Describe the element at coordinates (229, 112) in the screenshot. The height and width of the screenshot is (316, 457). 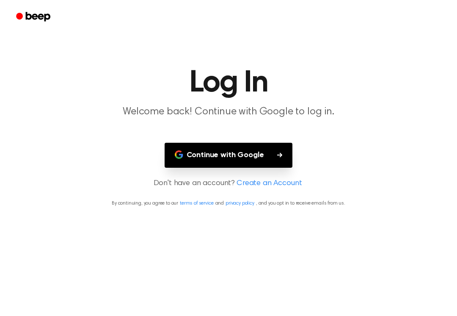
I see `p: Welcome back! Continue with Google to log in.` at that location.